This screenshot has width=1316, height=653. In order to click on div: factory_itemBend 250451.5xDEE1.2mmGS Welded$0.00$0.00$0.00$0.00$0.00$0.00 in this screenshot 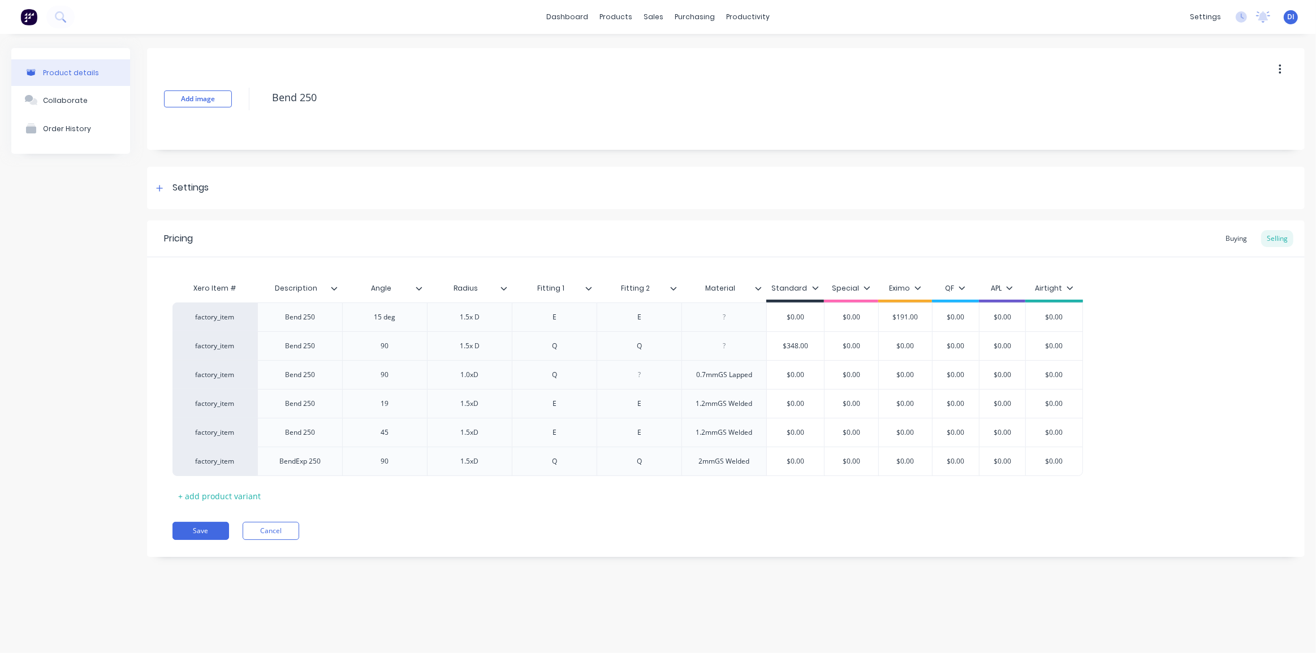, I will do `click(628, 432)`.